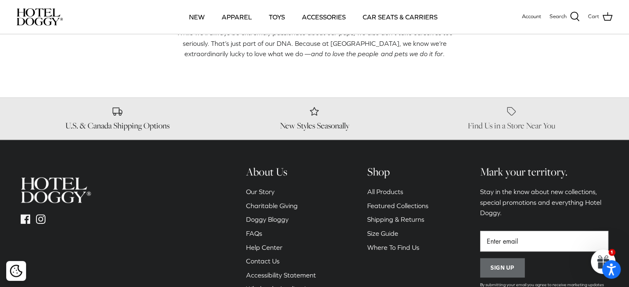 This screenshot has height=287, width=629. Describe the element at coordinates (40, 17) in the screenshot. I see `a: hoteldoggycom` at that location.